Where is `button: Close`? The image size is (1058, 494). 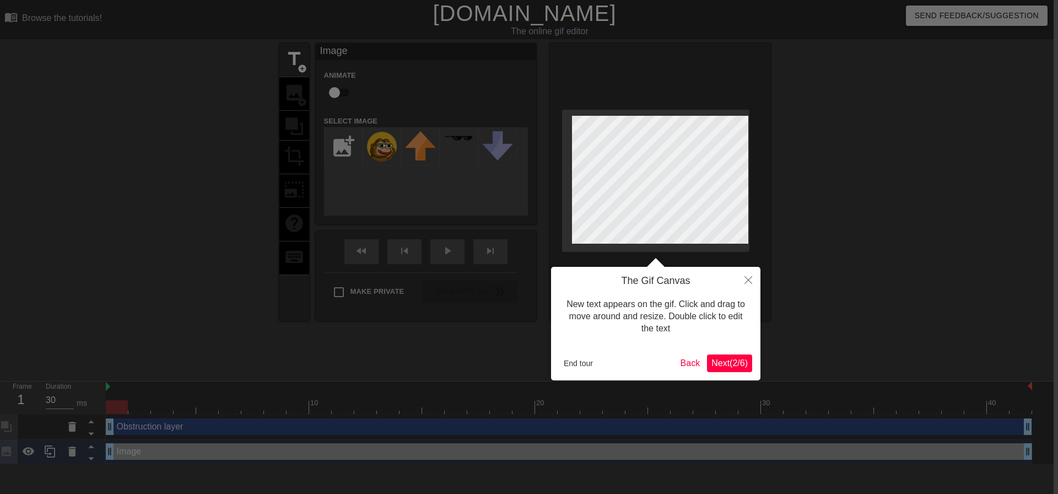
button: Close is located at coordinates (749, 279).